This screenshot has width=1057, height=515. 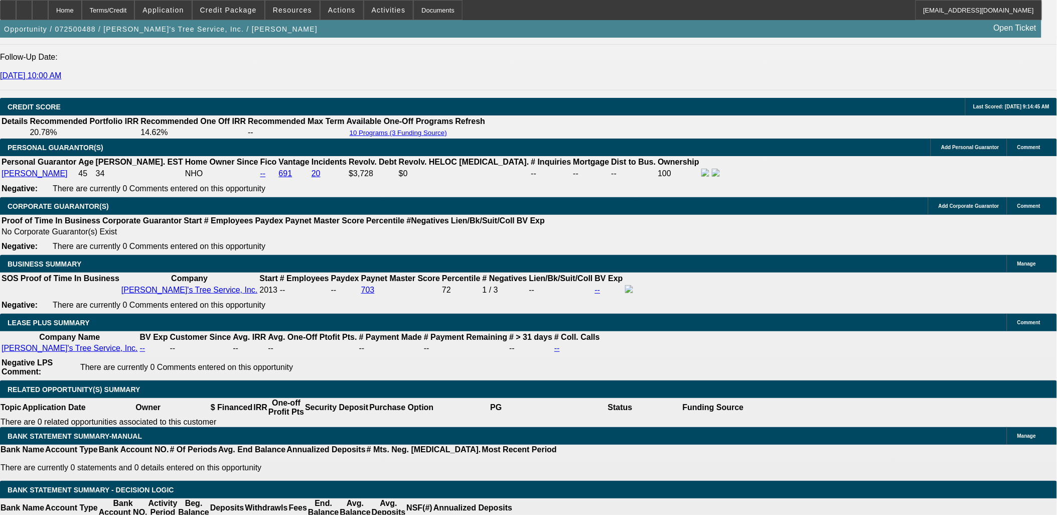 What do you see at coordinates (1014, 28) in the screenshot?
I see `a: Open Ticket` at bounding box center [1014, 28].